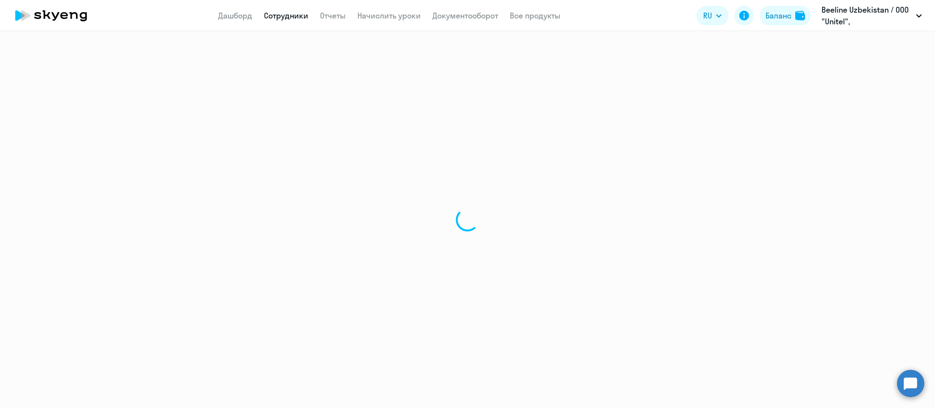  Describe the element at coordinates (235, 16) in the screenshot. I see `a: Дашборд` at that location.